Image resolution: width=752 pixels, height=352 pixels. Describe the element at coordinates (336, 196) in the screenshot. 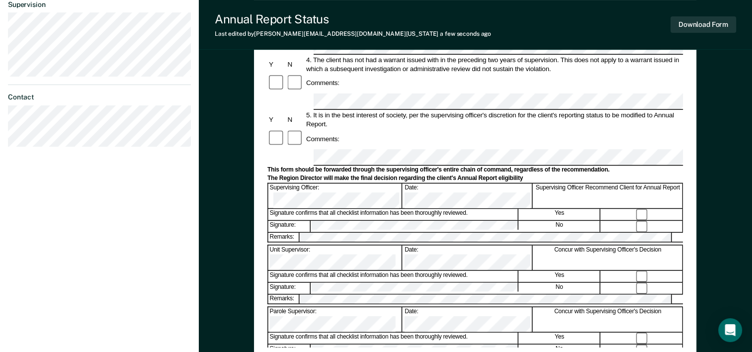

I see `div: Supervising Officer:` at that location.